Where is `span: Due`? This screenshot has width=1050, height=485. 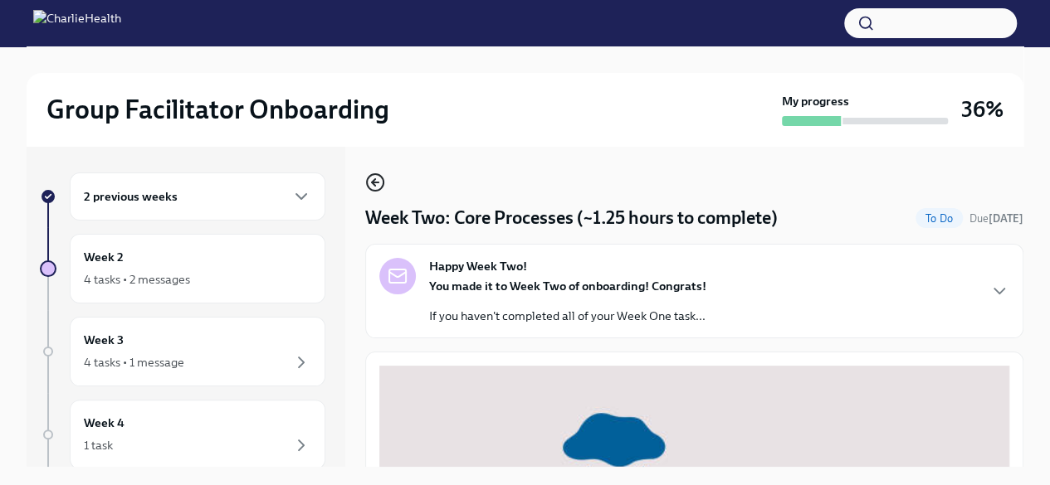
span: Due is located at coordinates (996, 218).